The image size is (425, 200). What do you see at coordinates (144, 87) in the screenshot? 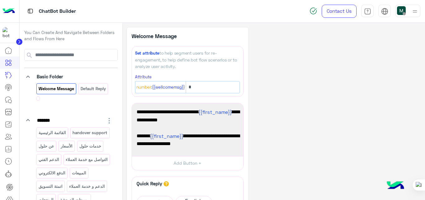
I see `span: Number` at bounding box center [144, 87].